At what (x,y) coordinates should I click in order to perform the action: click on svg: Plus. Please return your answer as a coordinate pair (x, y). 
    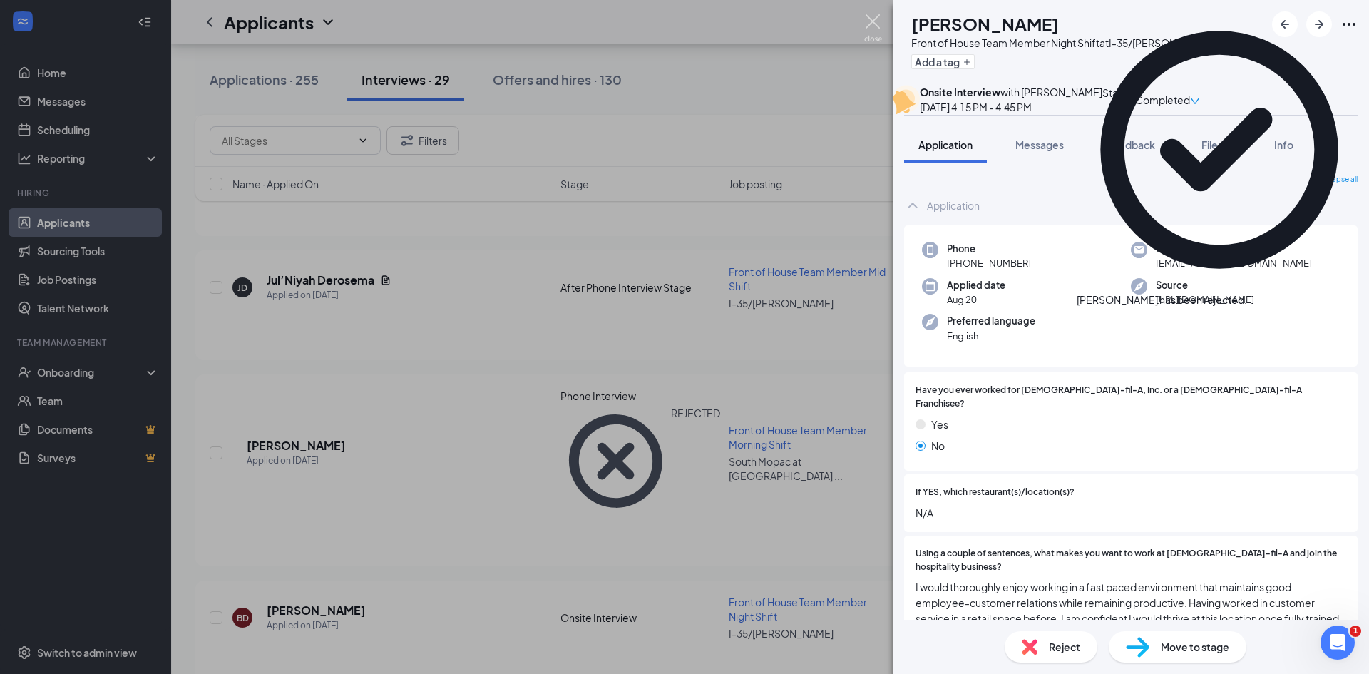
    Looking at the image, I should click on (967, 62).